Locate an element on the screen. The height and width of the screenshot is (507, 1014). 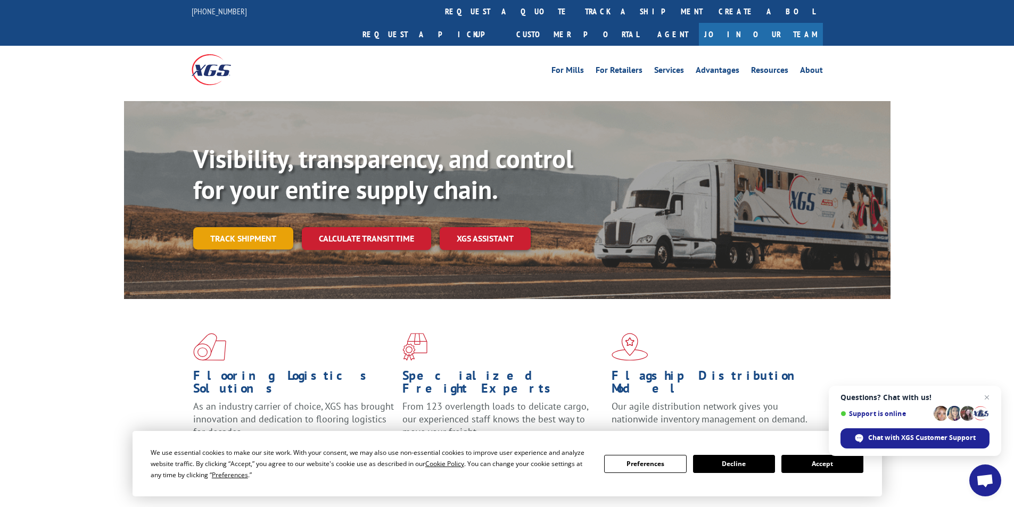
b: Visibility, transparency, and control for your entire supply chain. is located at coordinates (383, 174).